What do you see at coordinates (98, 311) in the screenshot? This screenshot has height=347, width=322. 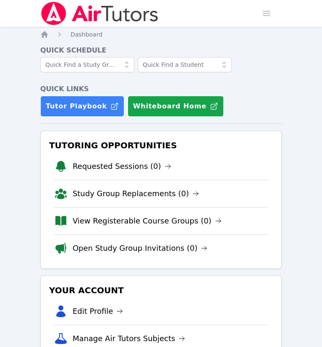 I see `a: Edit Profile` at bounding box center [98, 311].